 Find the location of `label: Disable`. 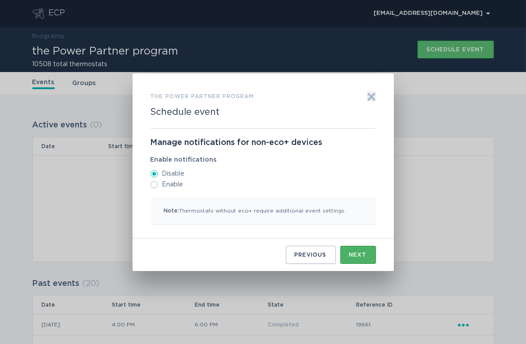

label: Disable is located at coordinates (263, 174).